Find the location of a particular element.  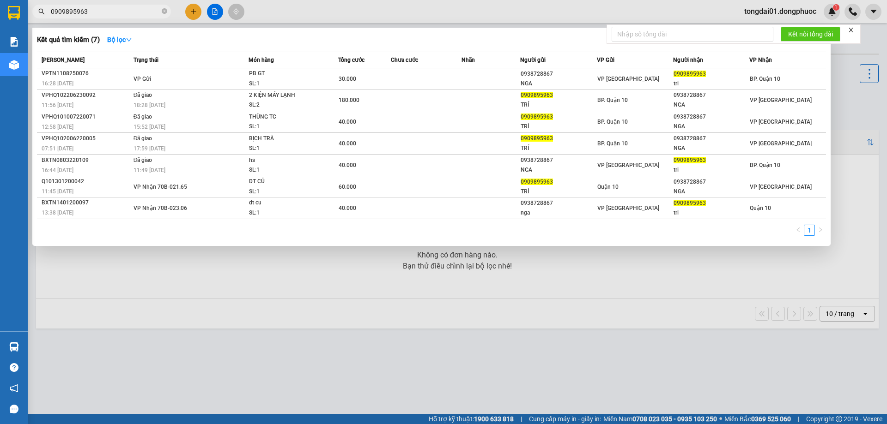

span: Người gửi is located at coordinates (532, 60).